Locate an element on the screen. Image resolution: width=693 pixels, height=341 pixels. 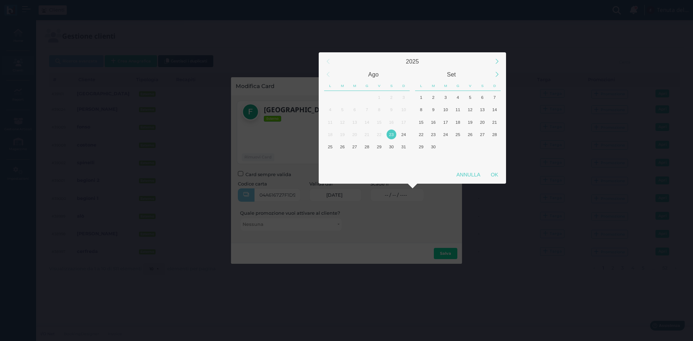
div: Domenica, Agosto 24 is located at coordinates (404, 134).